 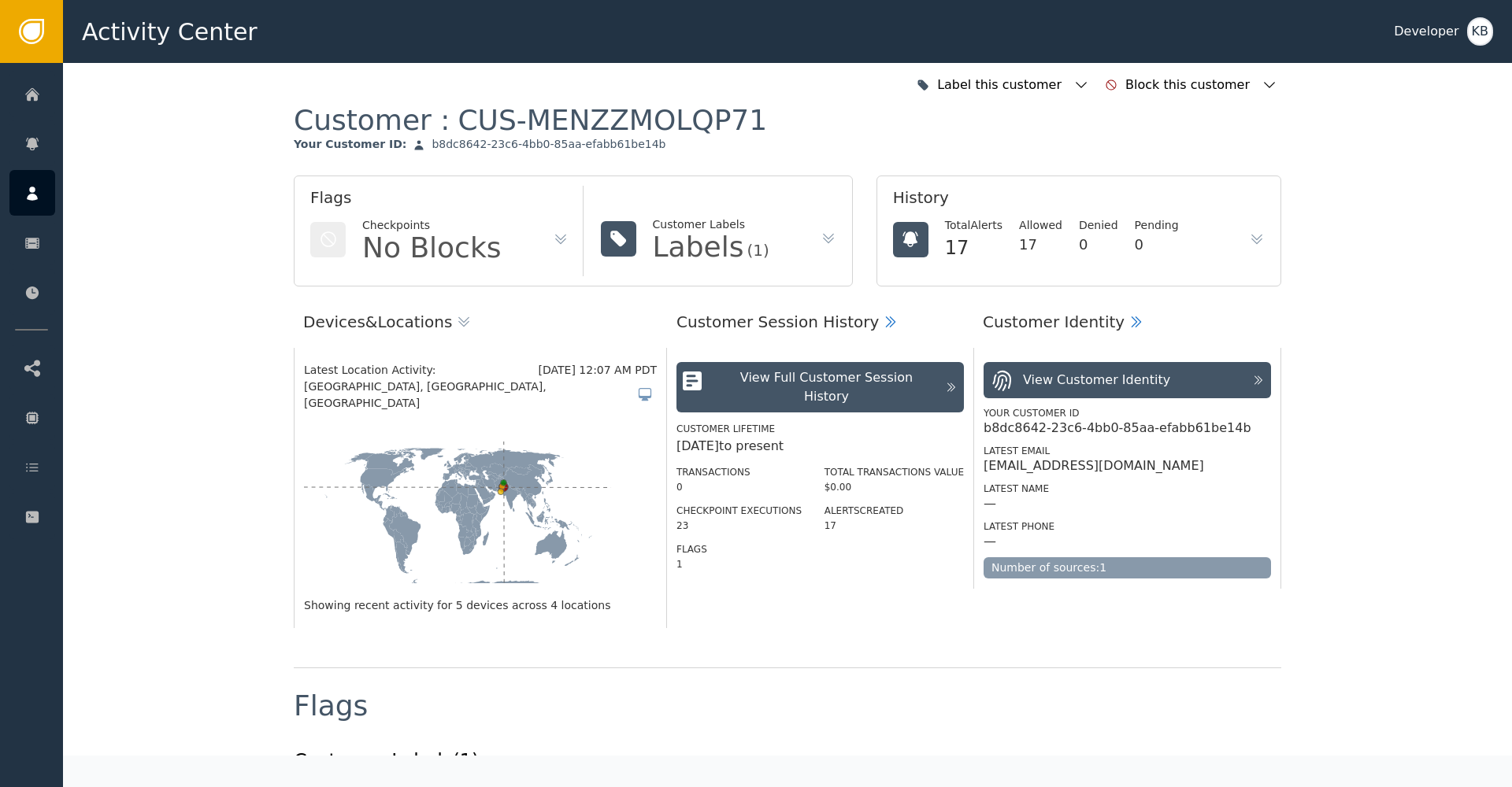 What do you see at coordinates (350, 145) in the screenshot?
I see `div: Your Customer ID :` at bounding box center [350, 145].